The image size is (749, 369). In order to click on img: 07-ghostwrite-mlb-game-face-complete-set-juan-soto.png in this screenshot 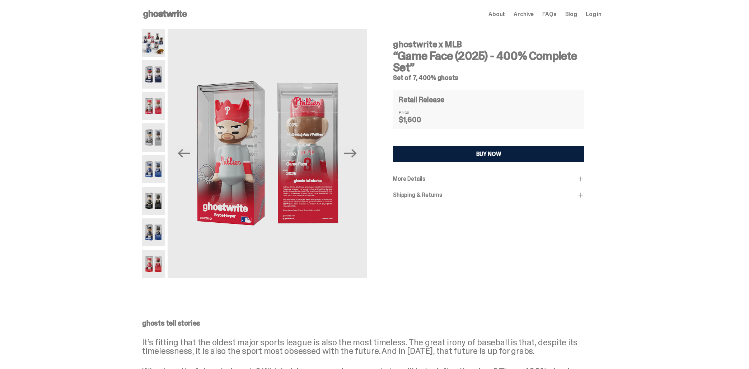, I will do `click(153, 233)`.